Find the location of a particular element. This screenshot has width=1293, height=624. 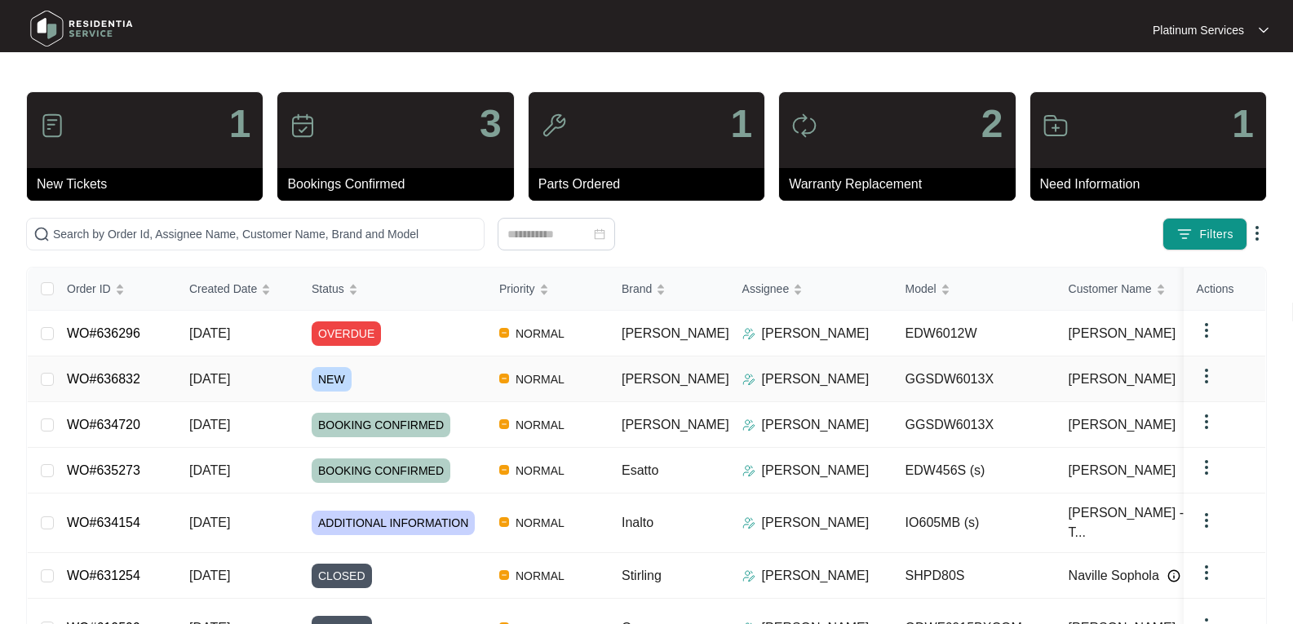

span: Filters is located at coordinates (1217, 234).